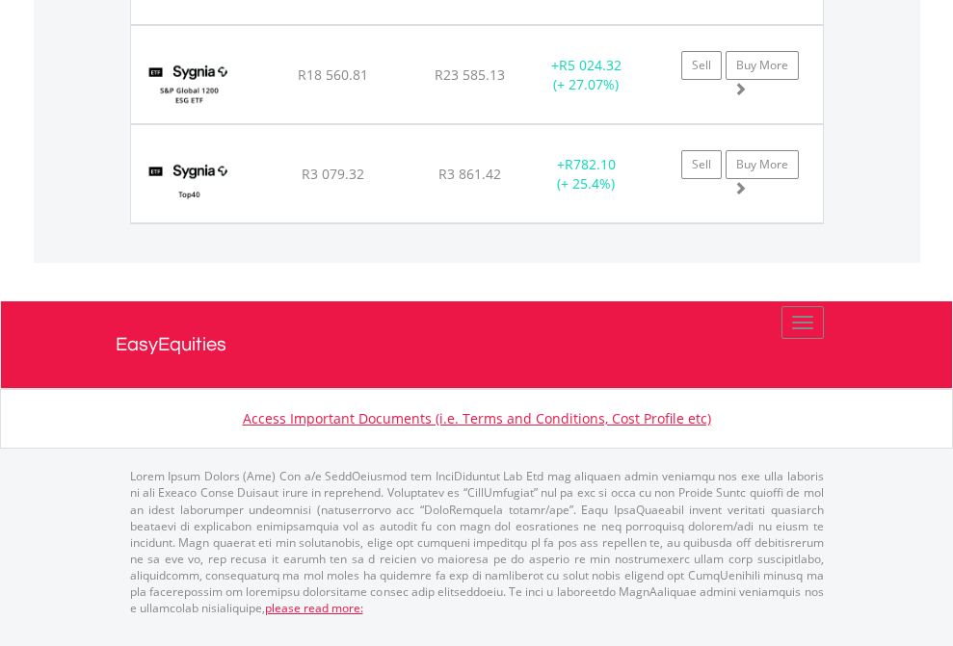 The image size is (953, 646). What do you see at coordinates (189, 84) in the screenshot?
I see `img: TFSA.SYGESG.png` at bounding box center [189, 84].